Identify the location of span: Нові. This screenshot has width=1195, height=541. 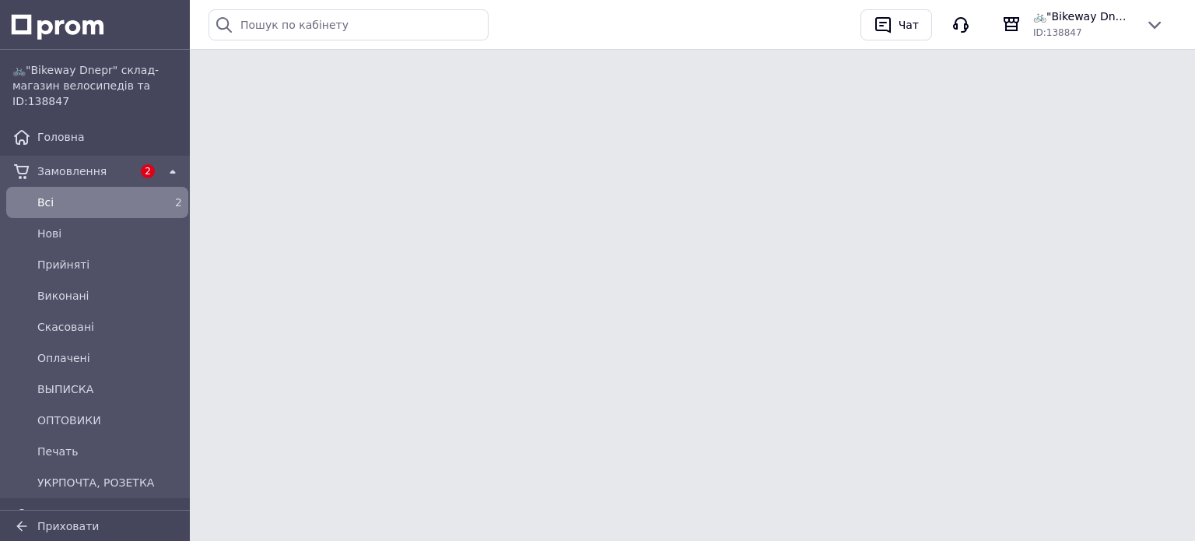
(110, 233).